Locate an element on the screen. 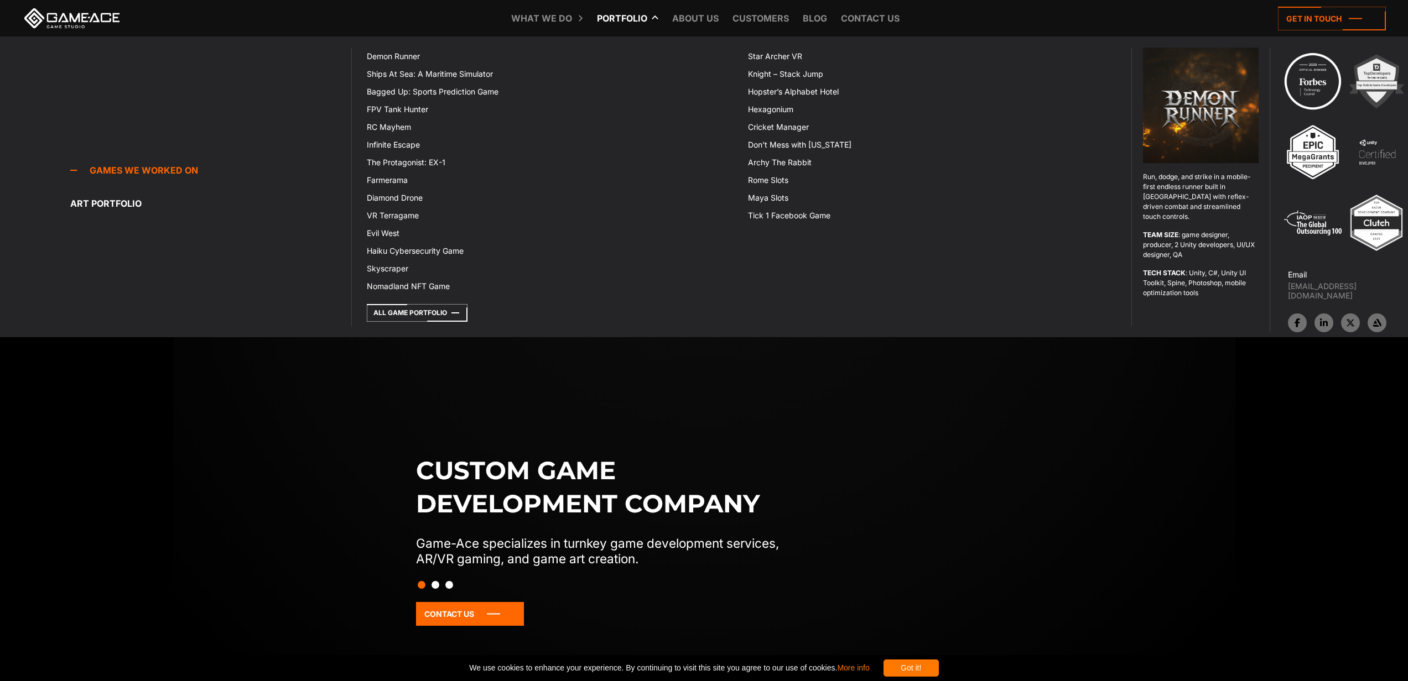 The height and width of the screenshot is (681, 1408). a: Tick 1 Facebook Game is located at coordinates (931, 216).